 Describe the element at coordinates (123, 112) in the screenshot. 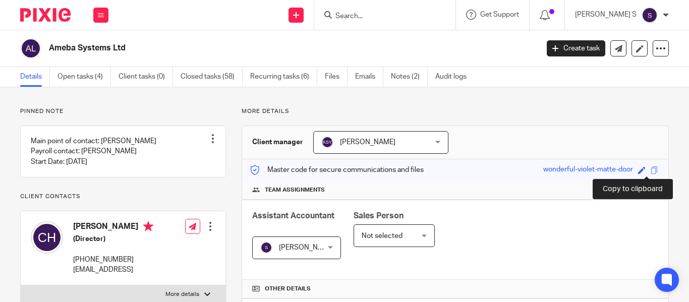

I see `p: Pinned note` at that location.